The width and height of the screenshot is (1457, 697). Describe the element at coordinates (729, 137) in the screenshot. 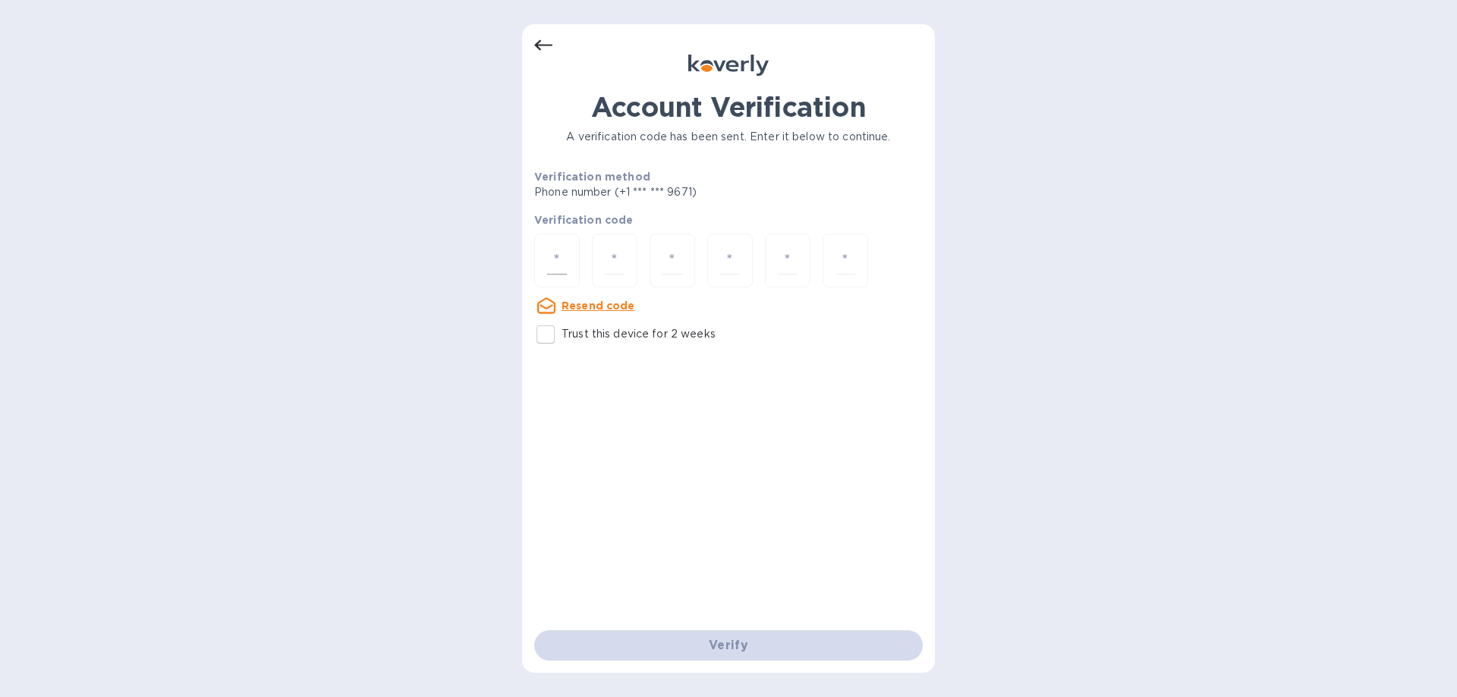

I see `p: A verification code has been sent. Enter it below to continue.` at that location.